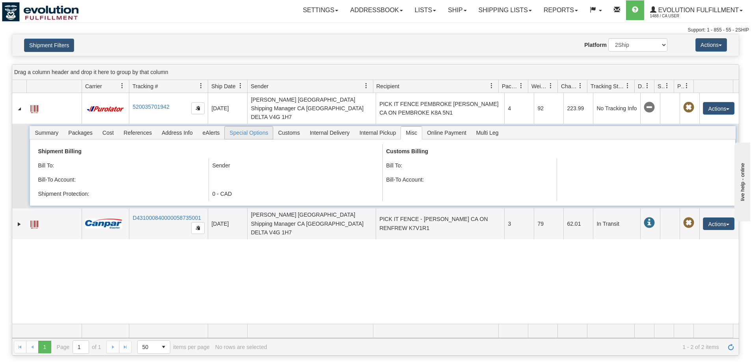 The image size is (751, 362). What do you see at coordinates (570, 86) in the screenshot?
I see `span: Charge` at bounding box center [570, 86].